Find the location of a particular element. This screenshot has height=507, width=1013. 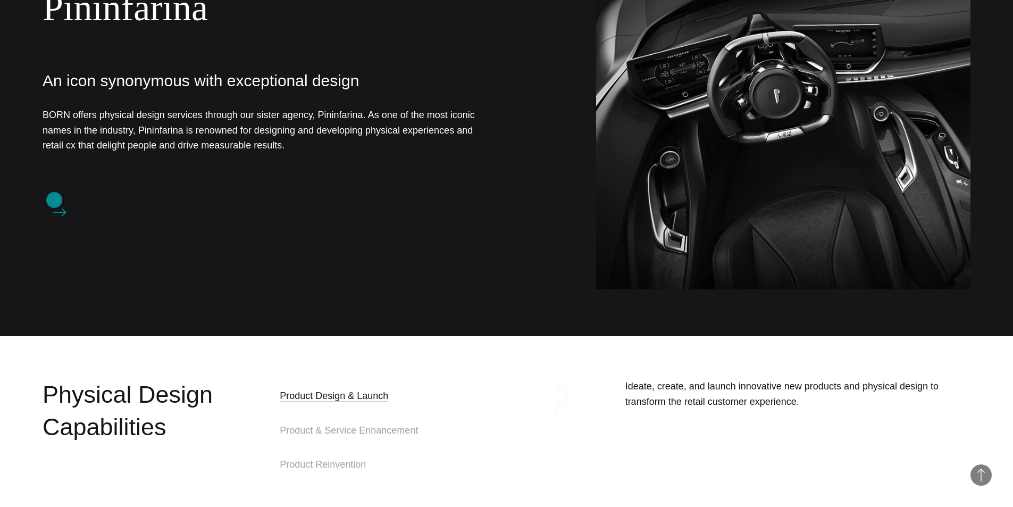

span: Back to Top is located at coordinates (981, 475).